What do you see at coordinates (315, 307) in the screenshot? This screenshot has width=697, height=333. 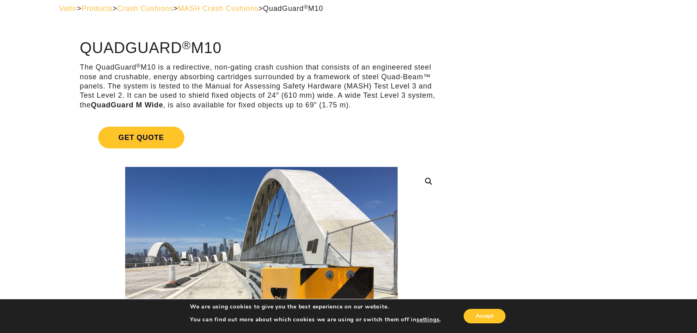 I see `p: We are using cookies to give you the best experience on our website.` at bounding box center [315, 307].